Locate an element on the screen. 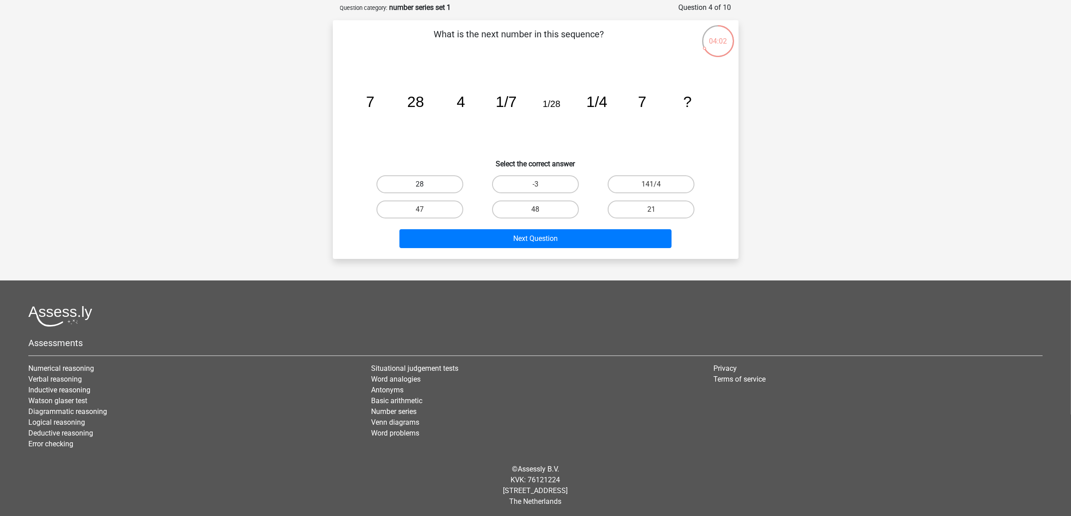 The height and width of the screenshot is (516, 1071). label: 21 is located at coordinates (651, 210).